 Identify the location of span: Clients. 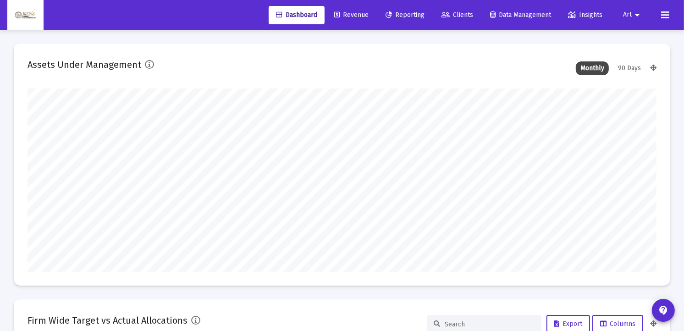
(457, 15).